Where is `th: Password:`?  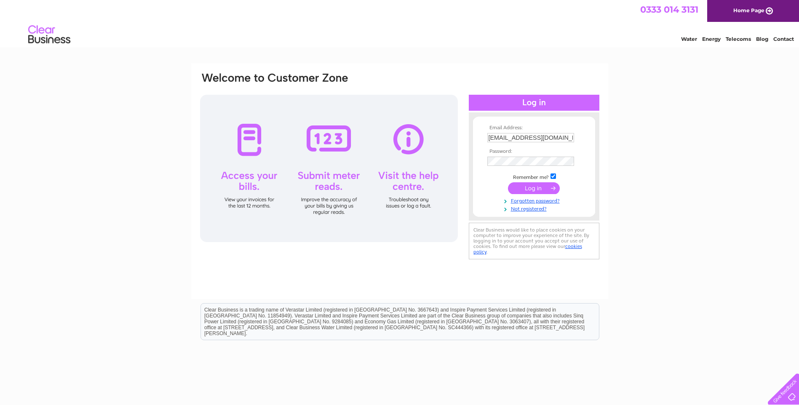
th: Password: is located at coordinates (534, 152).